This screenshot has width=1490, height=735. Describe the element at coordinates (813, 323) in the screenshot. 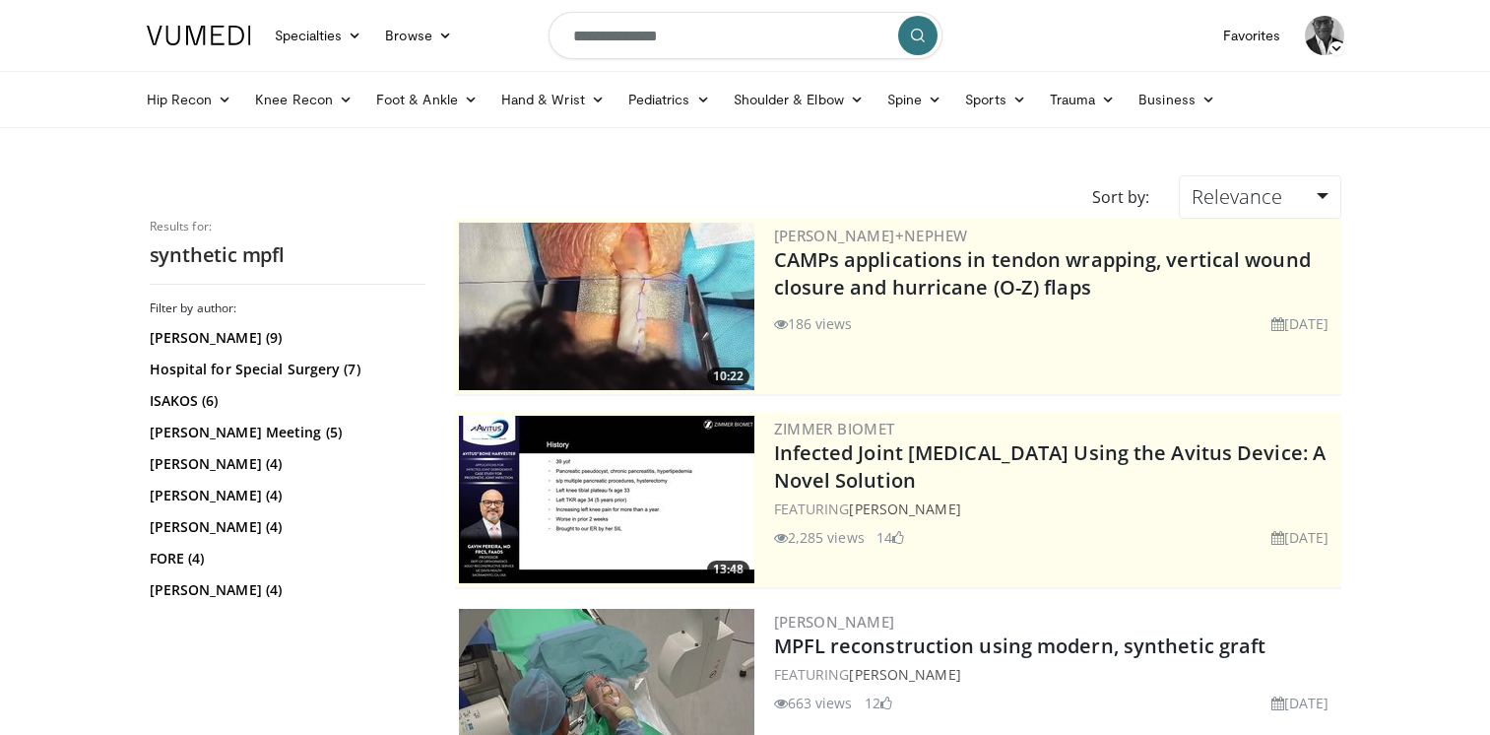

I see `li: 186 views` at that location.